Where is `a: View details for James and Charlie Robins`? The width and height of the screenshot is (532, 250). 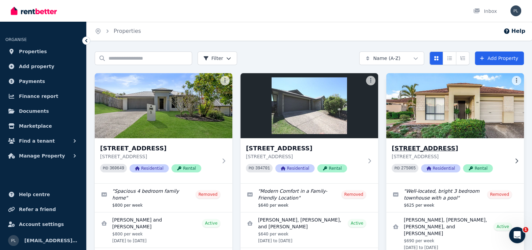 a: View details for James and Charlie Robins is located at coordinates (164, 230).